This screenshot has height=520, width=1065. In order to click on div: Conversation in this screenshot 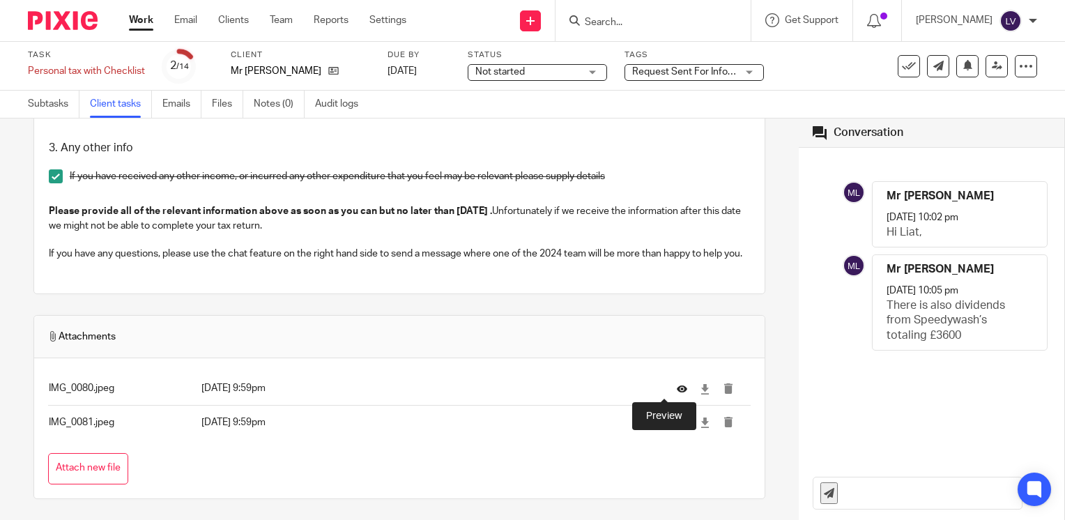, I will do `click(868, 132)`.